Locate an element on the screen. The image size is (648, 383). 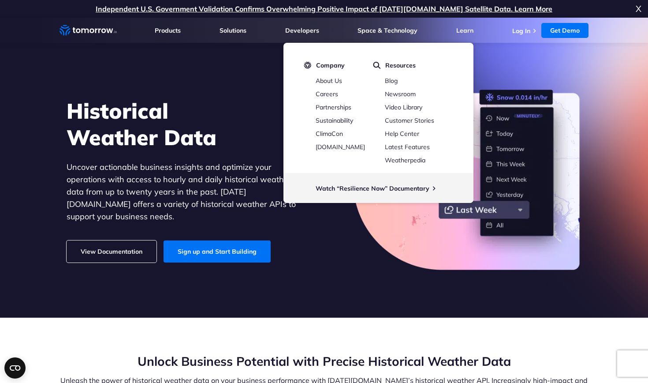
a: Space & Technology is located at coordinates (388, 30).